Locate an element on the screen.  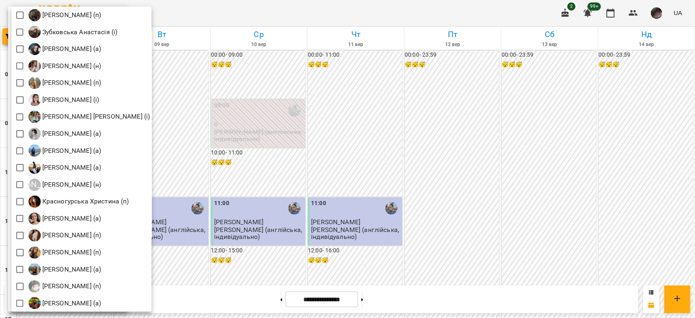
div: Кузімчак Наталія Олегівна (п) is located at coordinates (65, 235).